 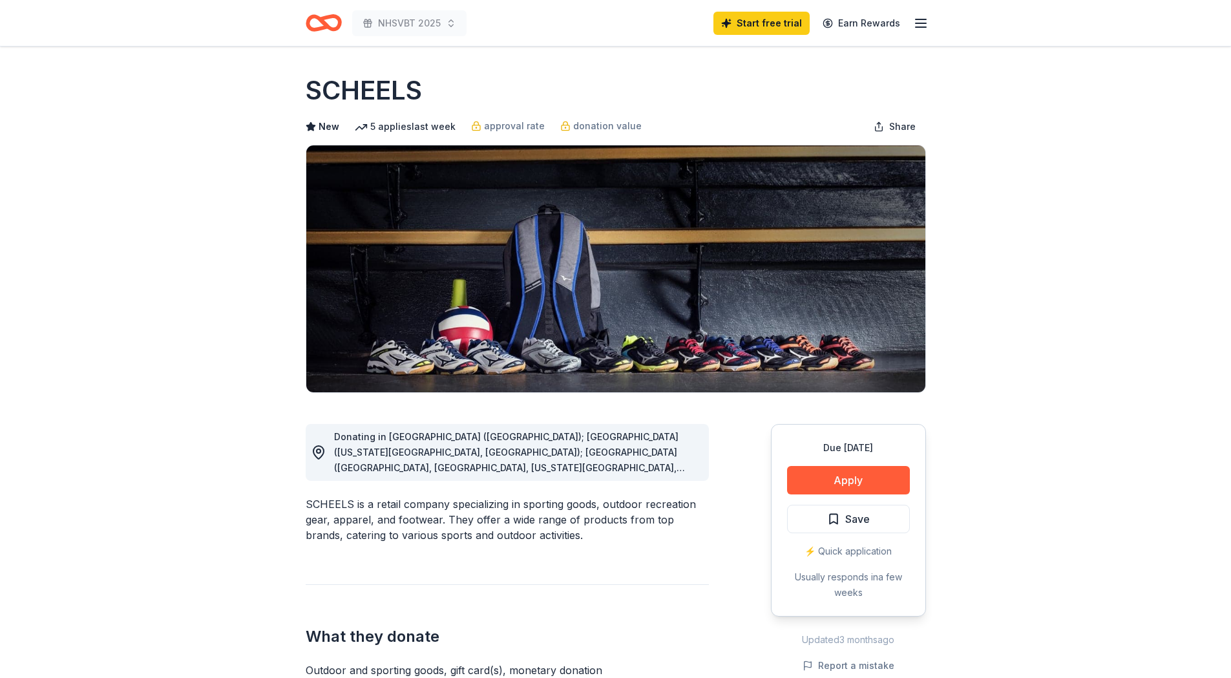 What do you see at coordinates (508, 126) in the screenshot?
I see `a: approval rate` at bounding box center [508, 126].